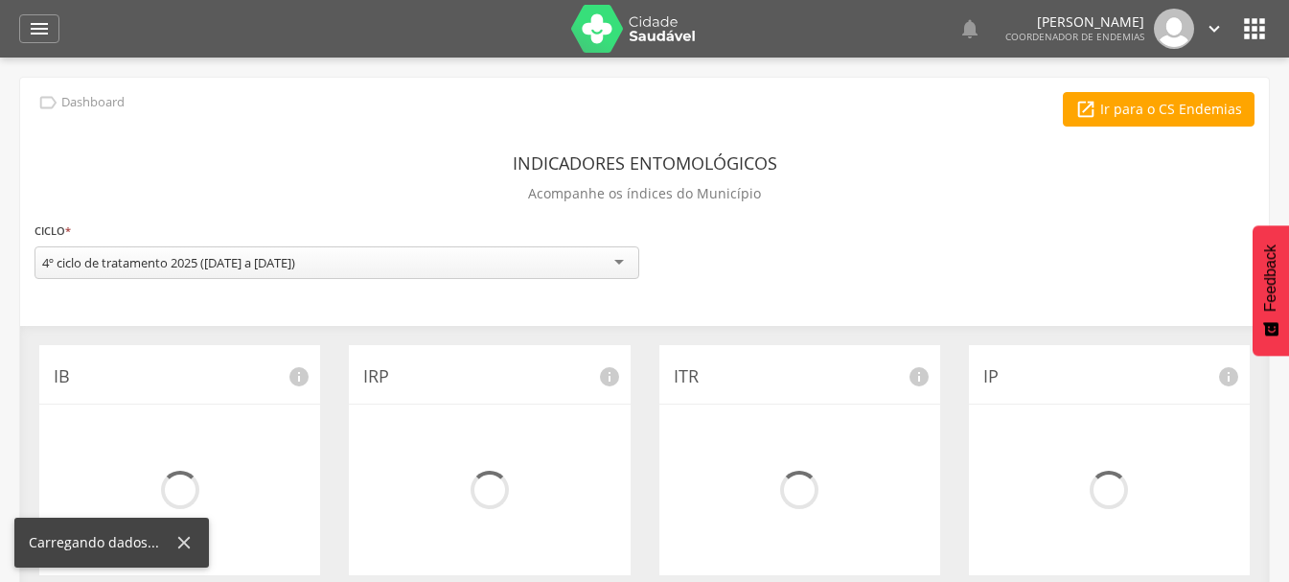 This screenshot has width=1289, height=582. What do you see at coordinates (1109, 377) in the screenshot?
I see `p: IP` at bounding box center [1109, 377].